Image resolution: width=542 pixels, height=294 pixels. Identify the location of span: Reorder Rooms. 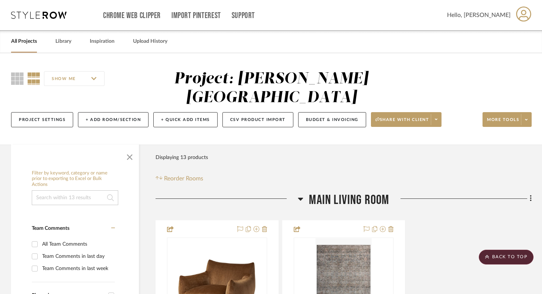
(184, 179).